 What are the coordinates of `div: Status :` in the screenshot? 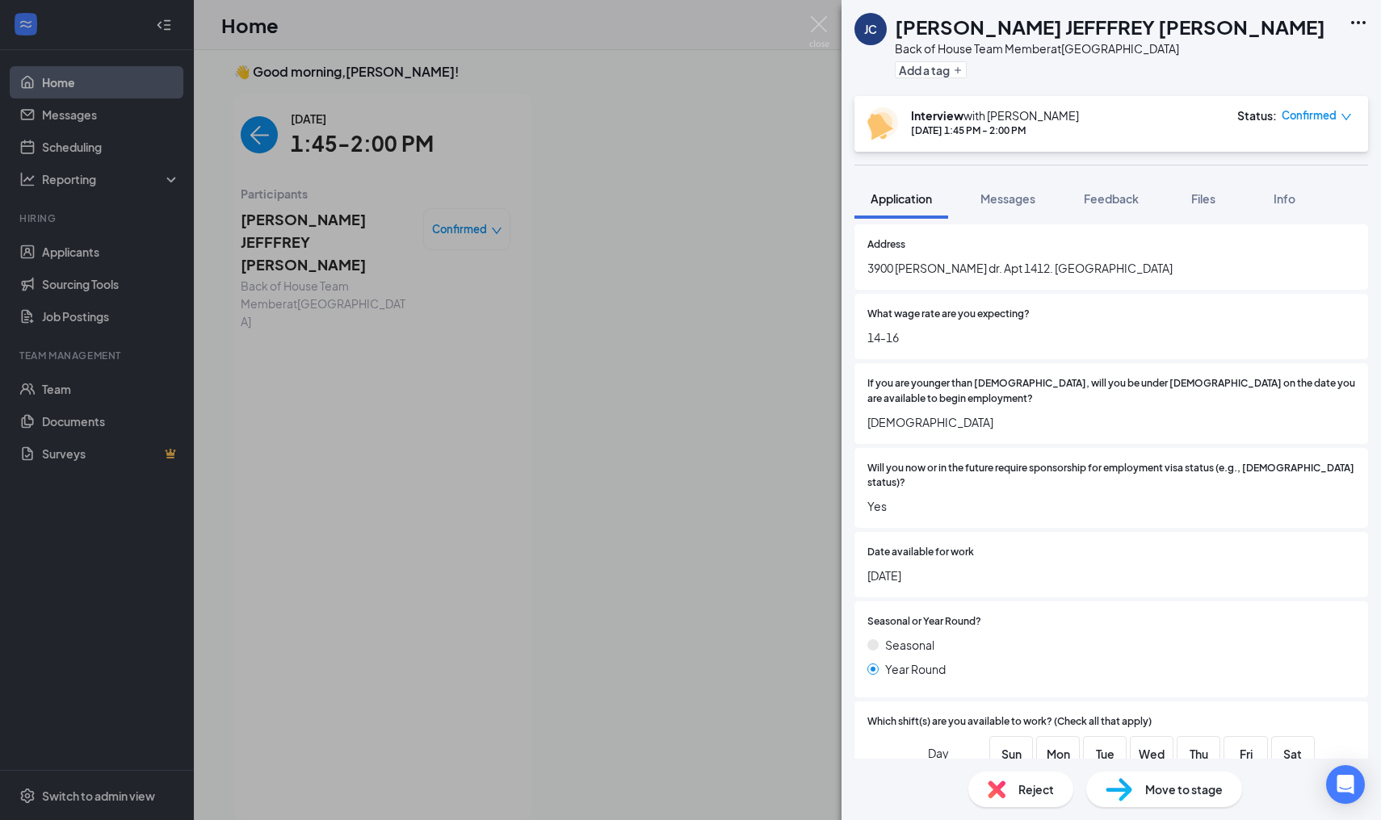 It's located at (1256, 115).